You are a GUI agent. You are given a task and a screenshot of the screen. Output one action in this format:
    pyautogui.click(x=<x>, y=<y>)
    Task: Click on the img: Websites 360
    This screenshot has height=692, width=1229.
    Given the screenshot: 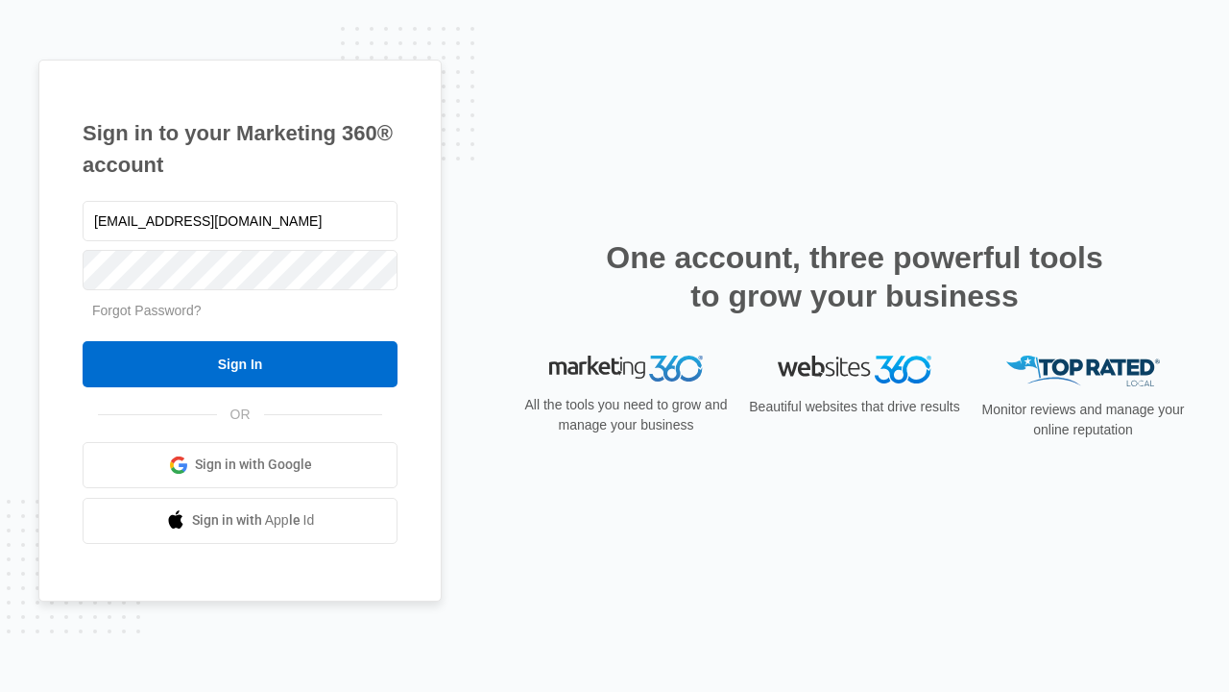 What is the action you would take?
    pyautogui.click(x=855, y=369)
    